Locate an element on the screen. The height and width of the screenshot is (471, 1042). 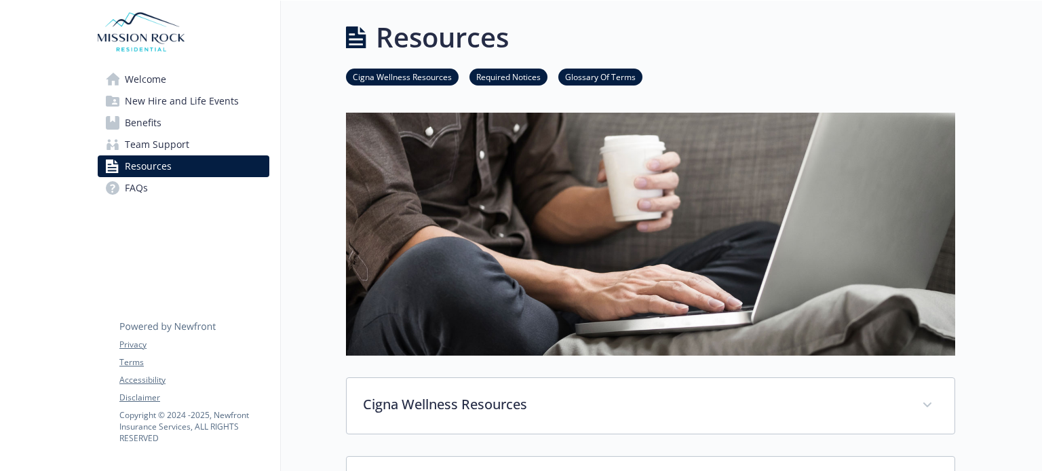
div: Cigna Wellness Resources is located at coordinates (651, 406).